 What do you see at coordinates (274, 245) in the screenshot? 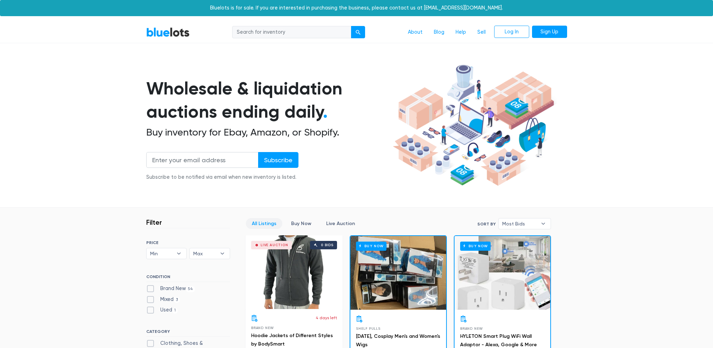
I see `div: Live Auction` at bounding box center [274, 245].